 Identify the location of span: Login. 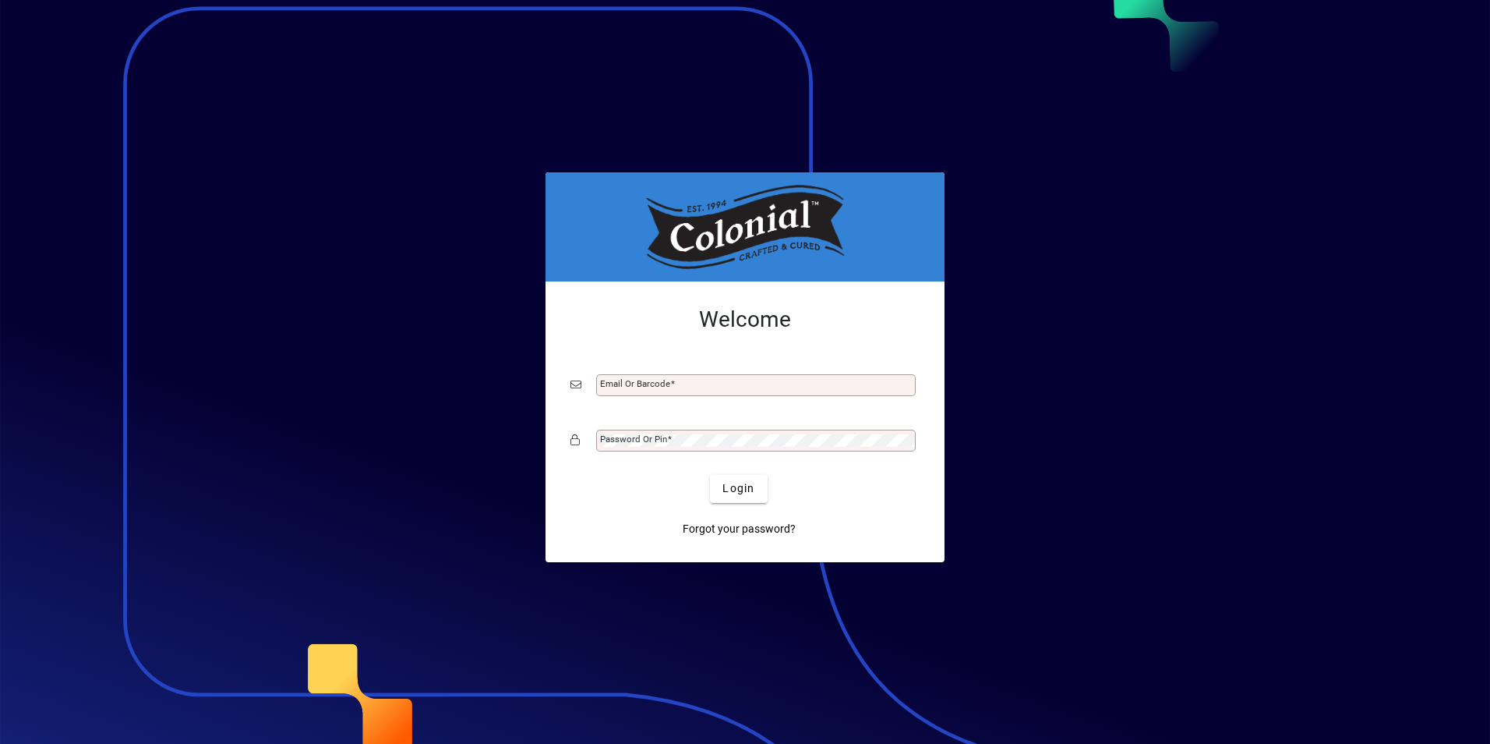
(738, 488).